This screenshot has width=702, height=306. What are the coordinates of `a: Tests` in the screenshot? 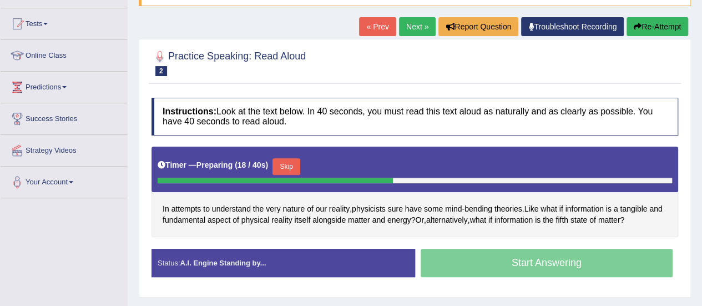 It's located at (64, 22).